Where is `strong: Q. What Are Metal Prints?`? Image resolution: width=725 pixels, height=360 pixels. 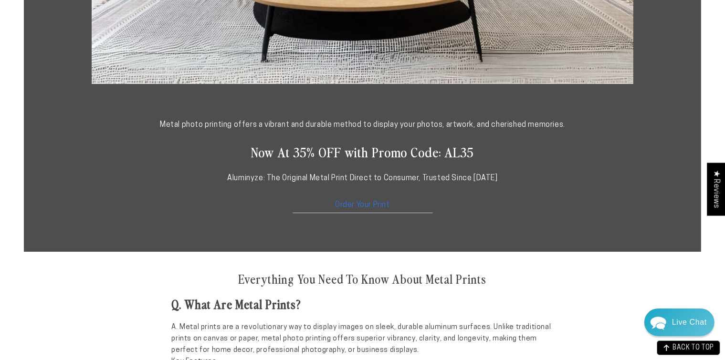 strong: Q. What Are Metal Prints? is located at coordinates (237, 304).